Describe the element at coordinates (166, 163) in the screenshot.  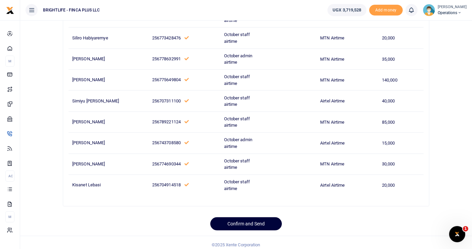
I see `span: 256774690344` at that location.